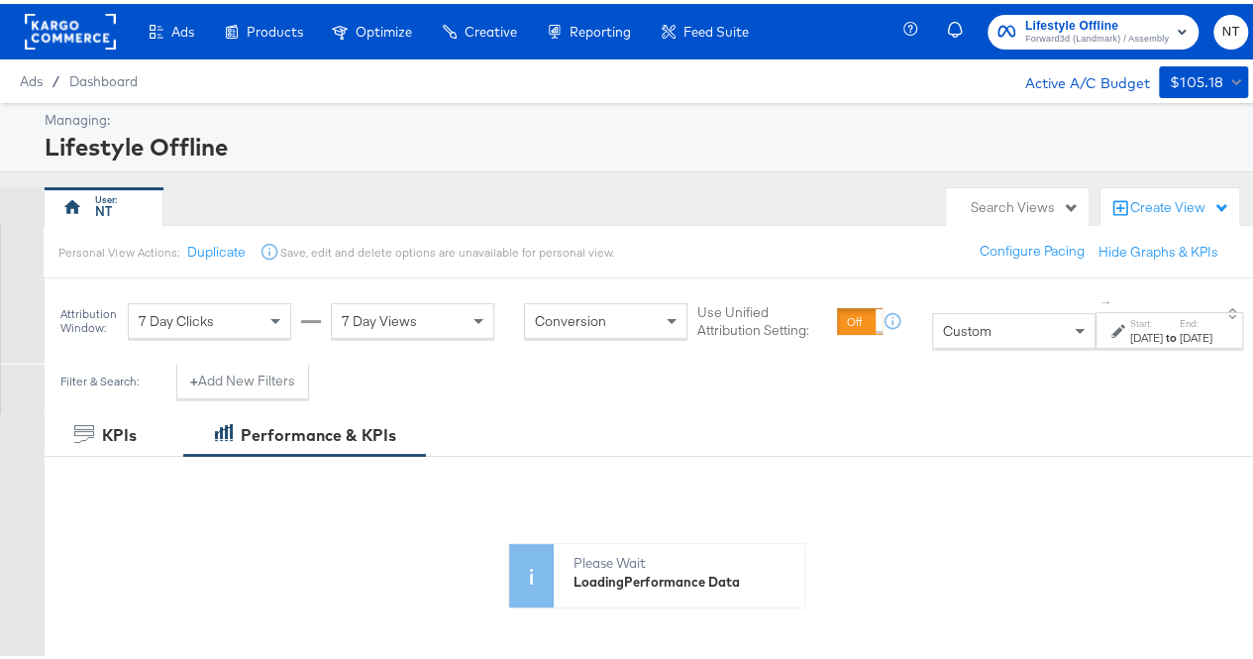 This screenshot has height=659, width=1253. I want to click on div: $105.18, so click(1195, 78).